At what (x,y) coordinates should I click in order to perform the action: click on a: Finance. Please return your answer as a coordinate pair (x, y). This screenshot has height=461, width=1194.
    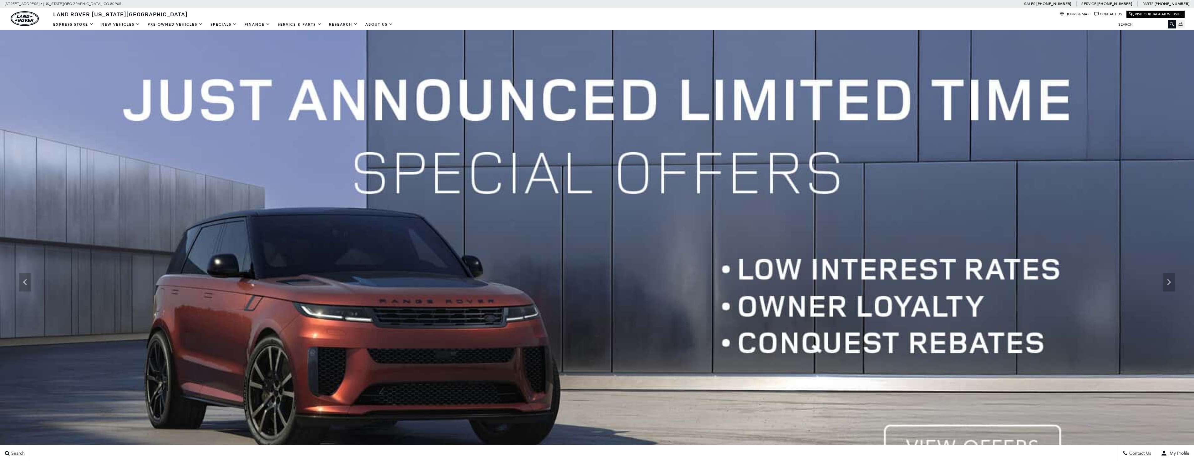
    Looking at the image, I should click on (257, 24).